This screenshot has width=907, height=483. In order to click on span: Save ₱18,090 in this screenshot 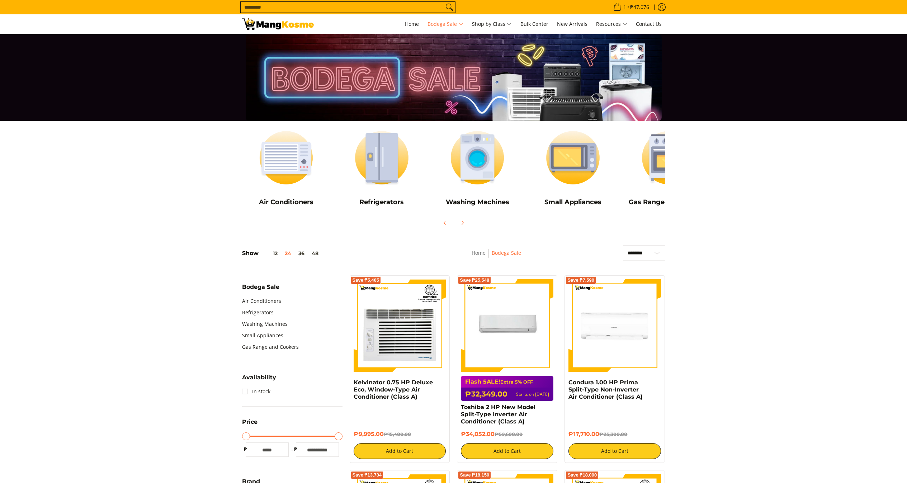, I will do `click(582, 475)`.